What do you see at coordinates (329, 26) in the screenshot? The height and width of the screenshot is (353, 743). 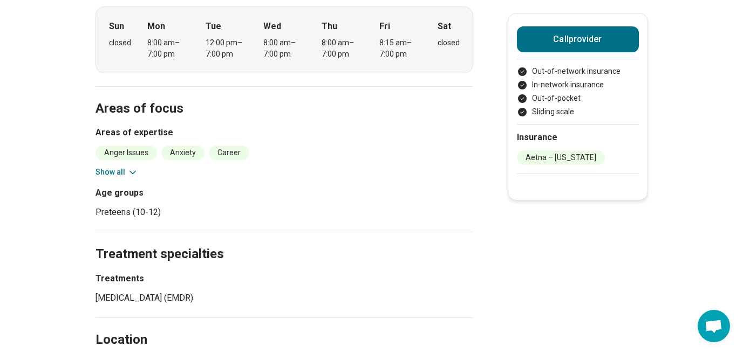 I see `strong: Thu` at bounding box center [329, 26].